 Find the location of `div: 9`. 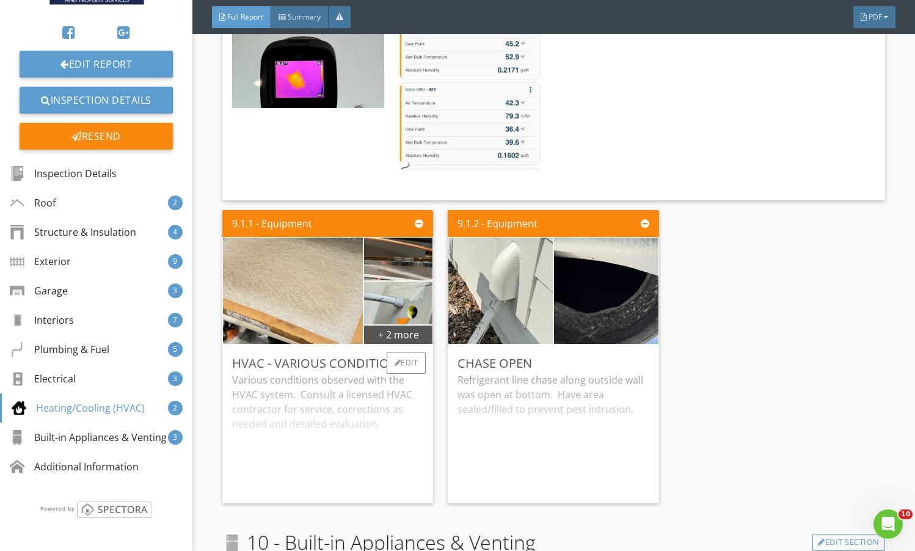

div: 9 is located at coordinates (175, 261).